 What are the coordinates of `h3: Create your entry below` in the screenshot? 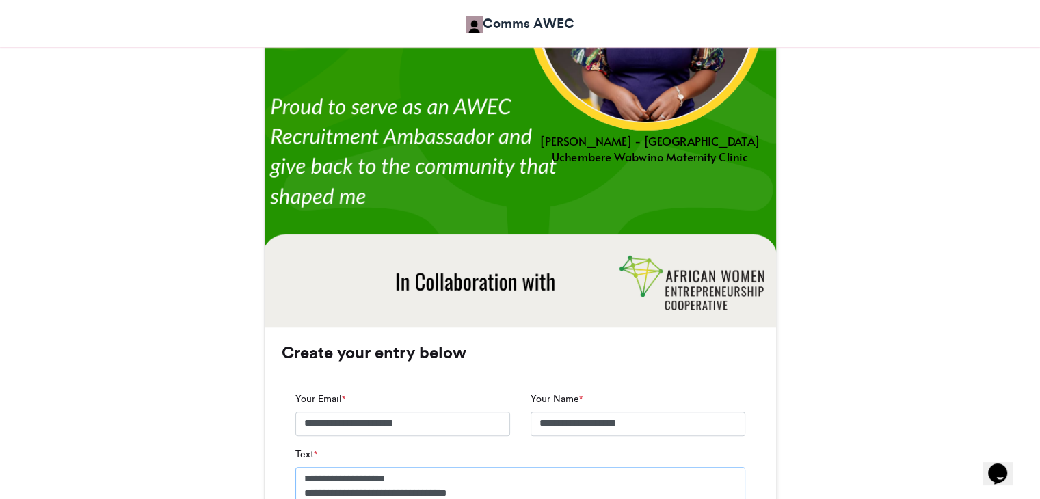 It's located at (520, 353).